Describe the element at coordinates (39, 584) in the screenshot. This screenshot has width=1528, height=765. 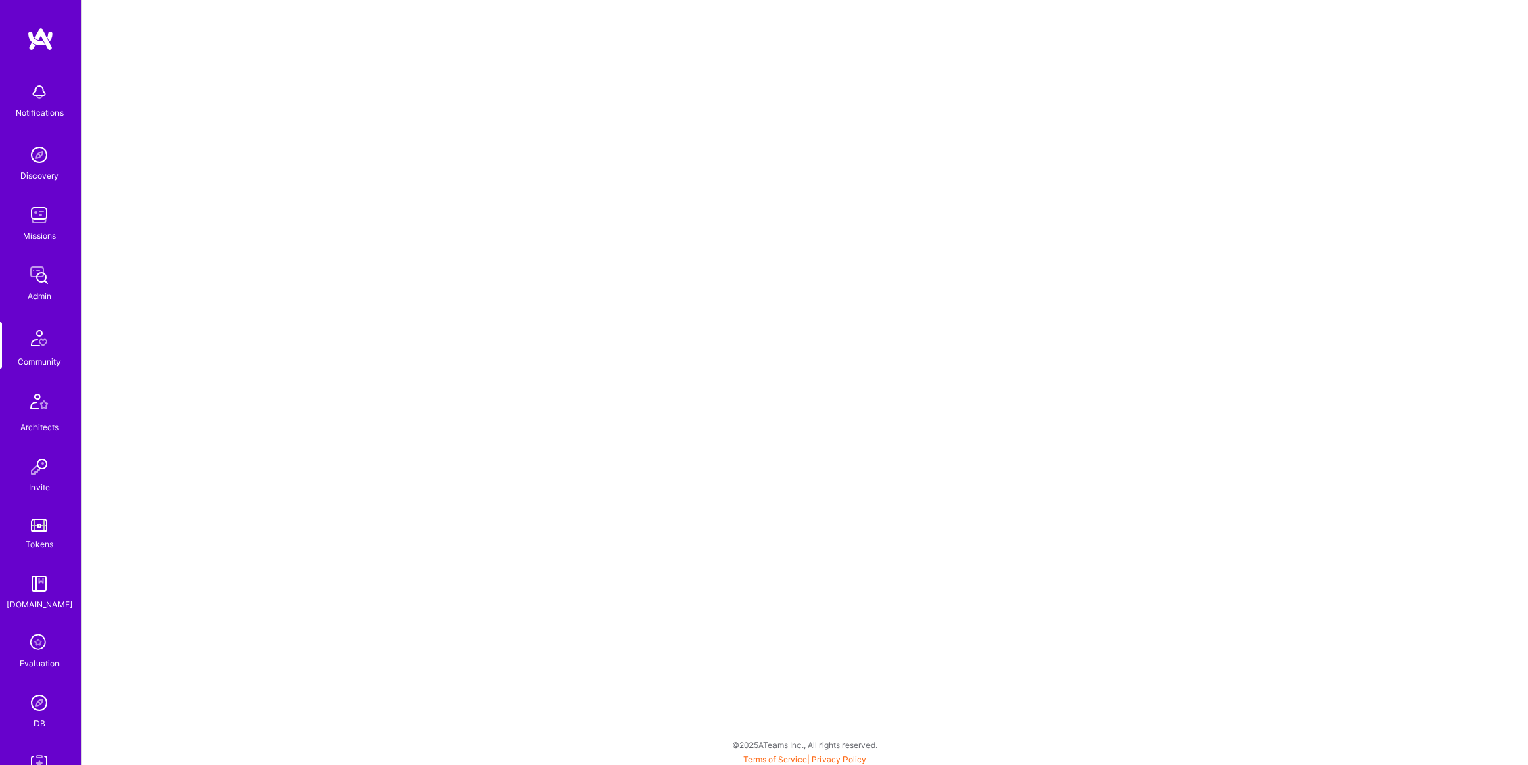
I see `img: guide book` at that location.